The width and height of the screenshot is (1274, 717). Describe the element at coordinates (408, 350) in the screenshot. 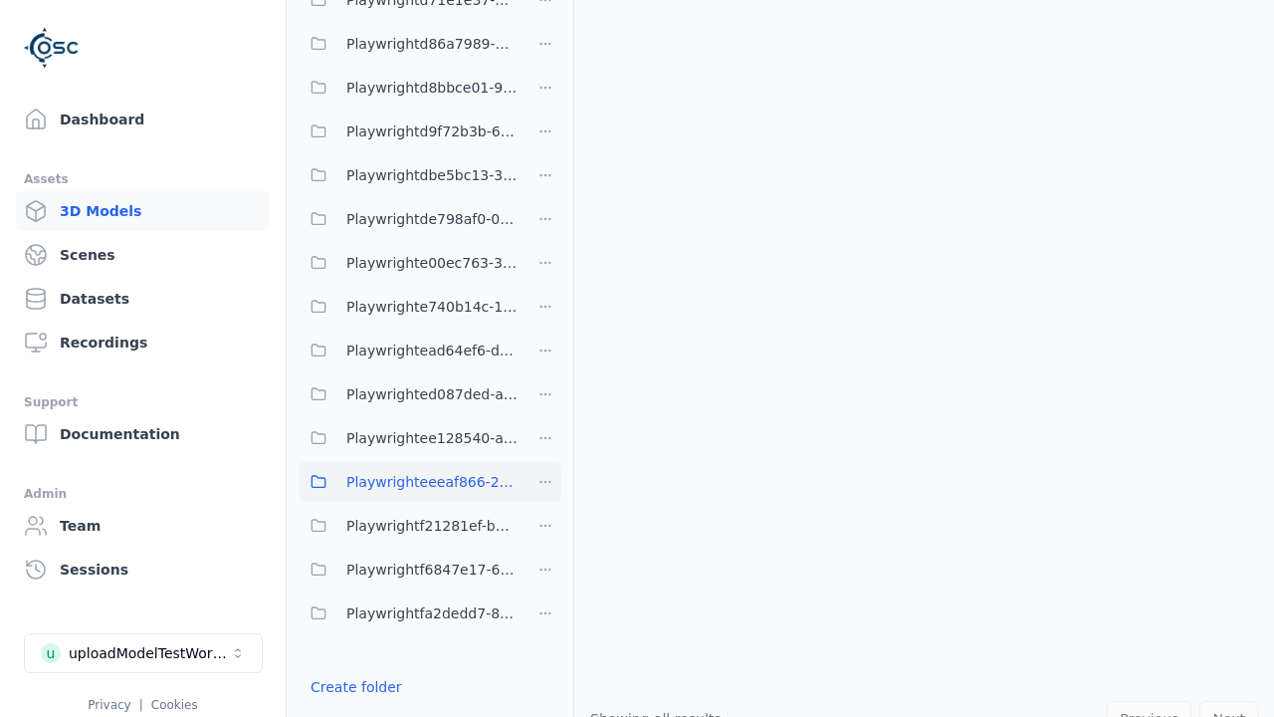

I see `button: Playwrightead64ef6-db1b-4d5a-b49f-5bade78b8f72` at that location.